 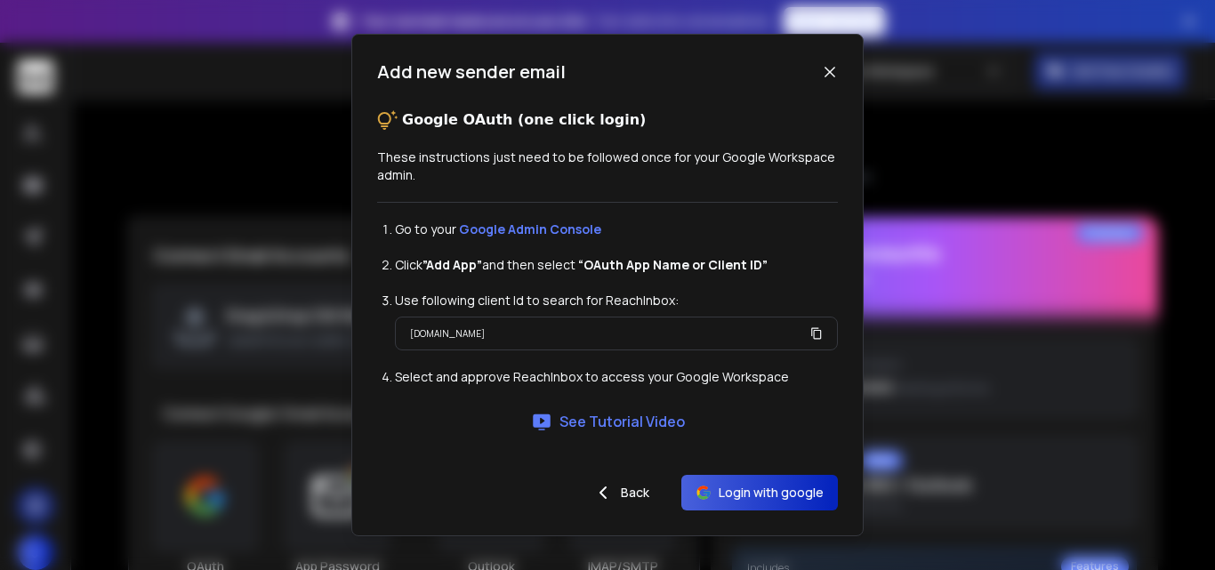 I want to click on p: These instructions just need to be followed once for your Google Workspace admin., so click(x=608, y=166).